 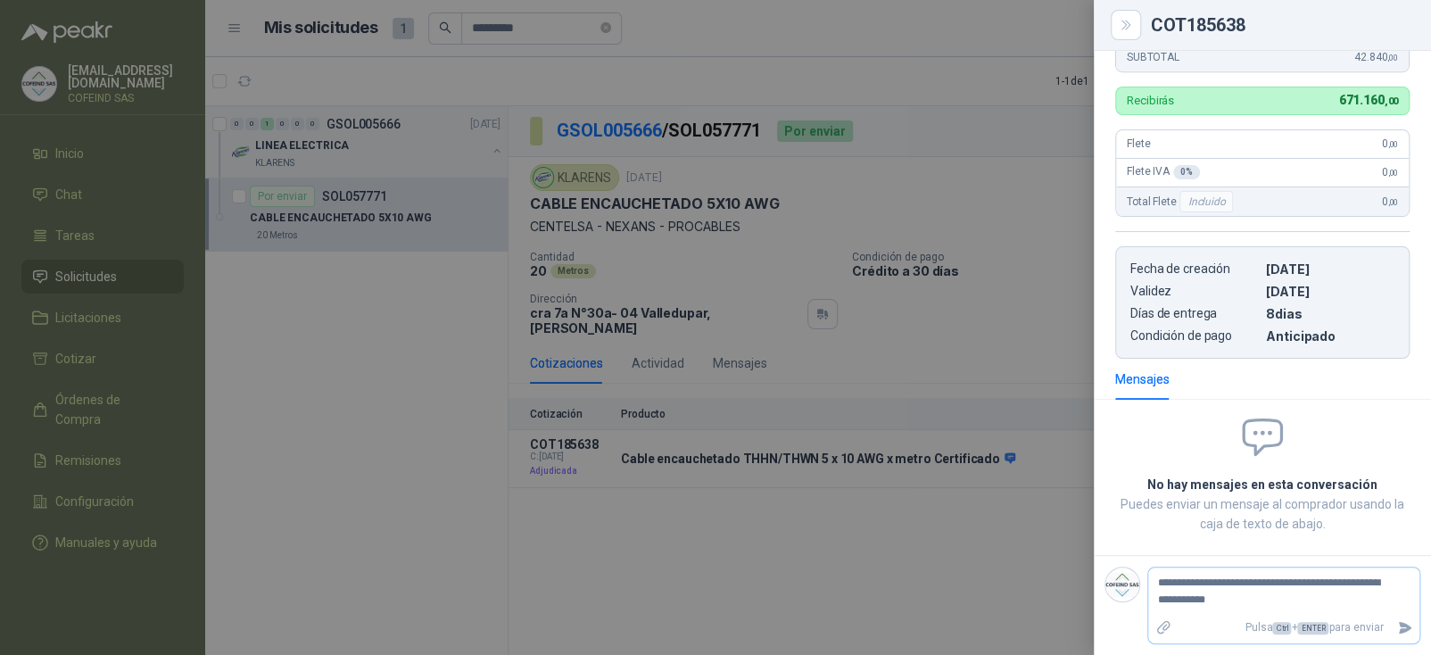 I want to click on div: 0 %, so click(x=1186, y=172).